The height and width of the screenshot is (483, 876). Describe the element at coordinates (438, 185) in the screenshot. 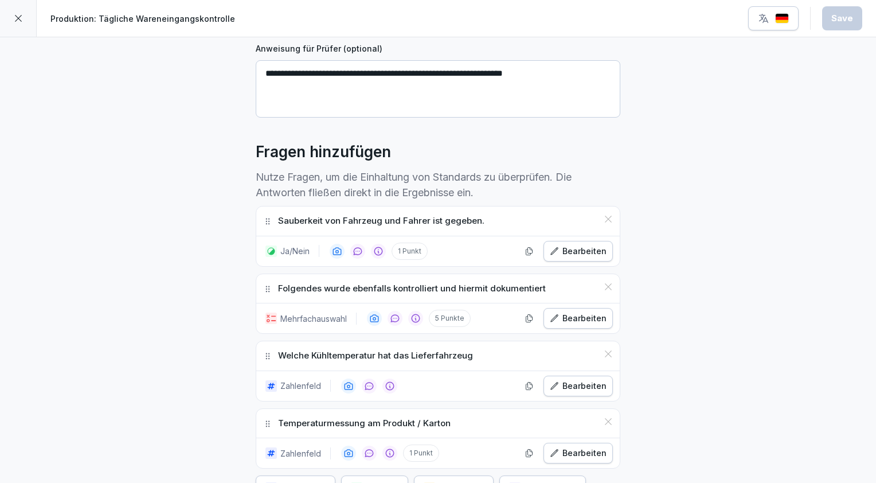

I see `p: Nutze Fragen, um die Einhaltung von Standards zu überprüfen. Die Antworten fließen direkt in die ...` at that location.